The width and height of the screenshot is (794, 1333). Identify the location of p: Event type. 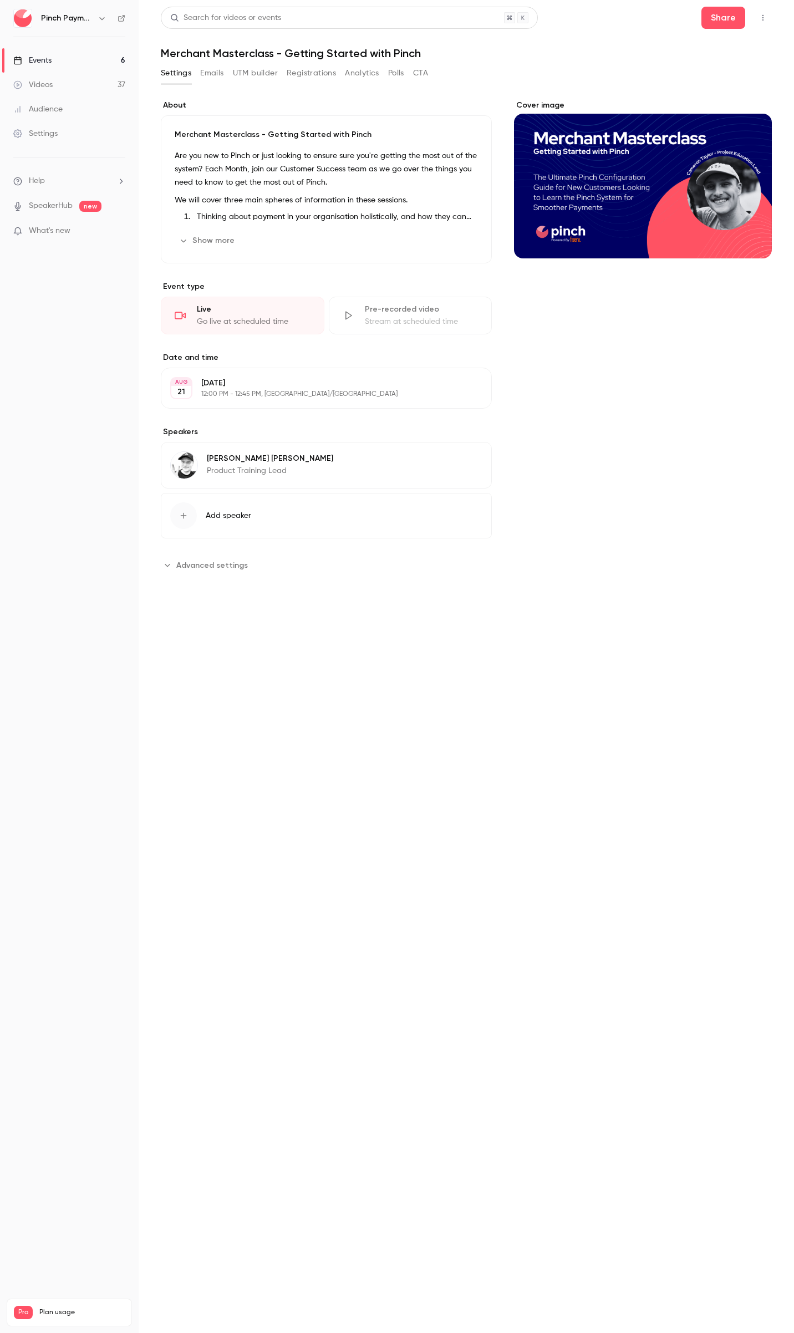
(326, 287).